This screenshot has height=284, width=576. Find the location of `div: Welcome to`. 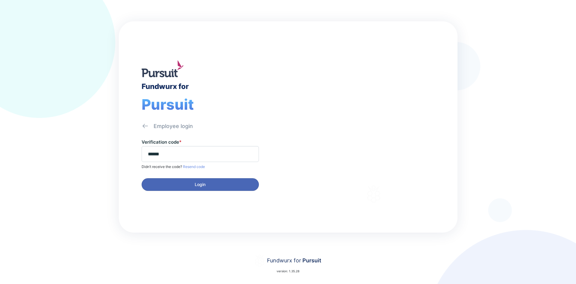

div: Welcome to is located at coordinates (346, 104).